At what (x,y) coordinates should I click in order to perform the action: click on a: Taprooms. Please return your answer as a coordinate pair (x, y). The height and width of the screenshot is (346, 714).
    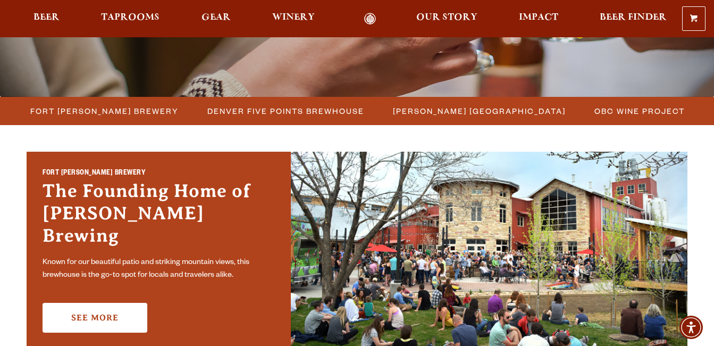
    Looking at the image, I should click on (130, 19).